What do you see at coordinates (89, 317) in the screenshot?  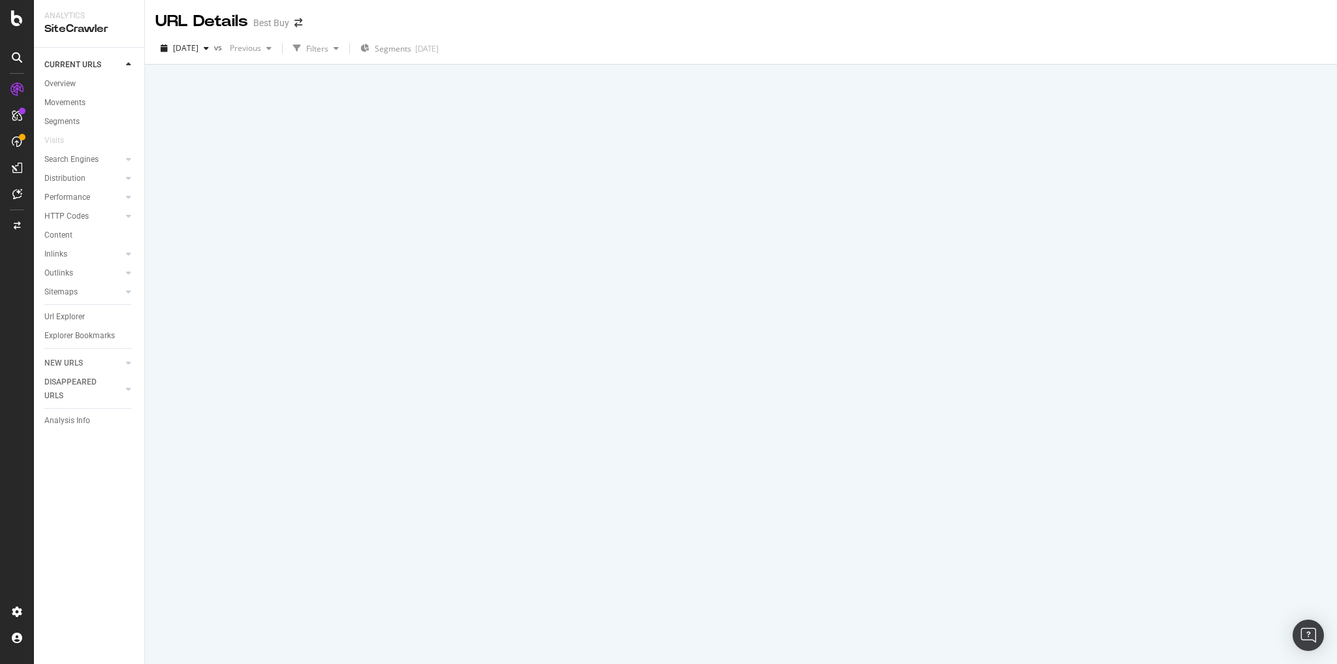 I see `a: Url Explorer` at bounding box center [89, 317].